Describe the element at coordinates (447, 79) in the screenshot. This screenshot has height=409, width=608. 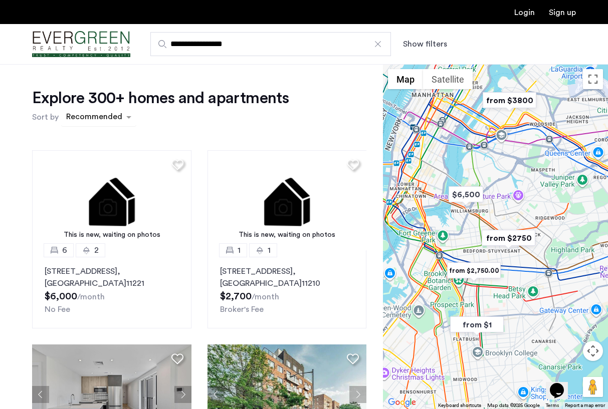
I see `button: Show satellite imagery` at that location.